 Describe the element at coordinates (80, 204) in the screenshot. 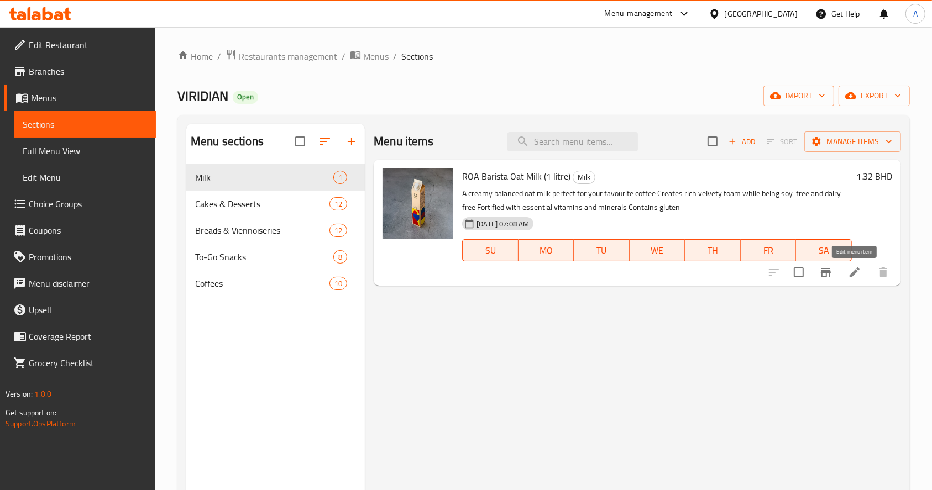

I see `a: Choice Groups` at that location.